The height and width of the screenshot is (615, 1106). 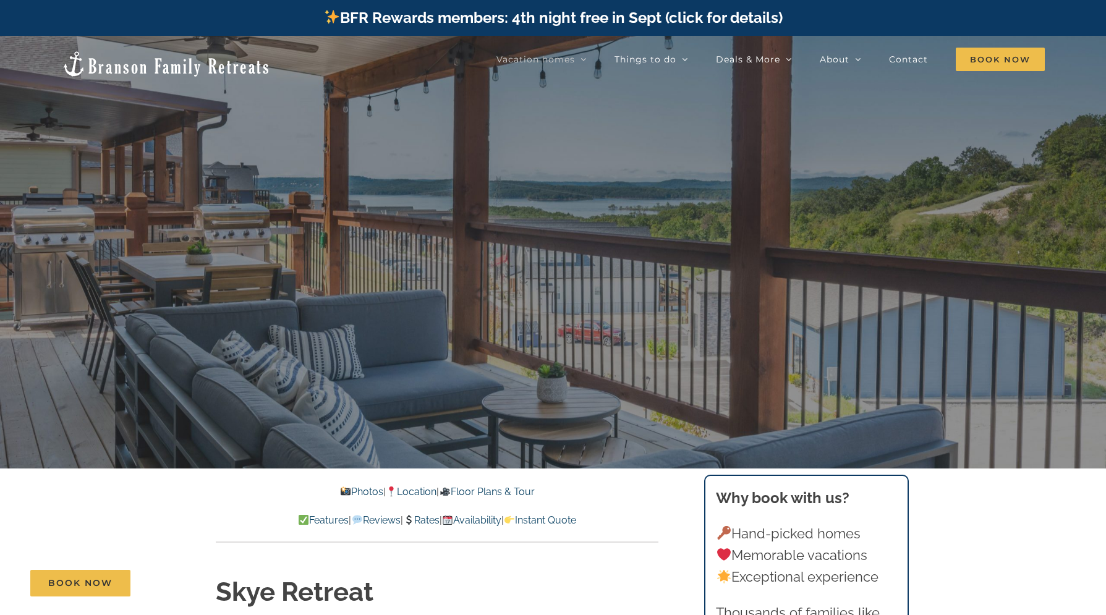 What do you see at coordinates (166, 64) in the screenshot?
I see `img: Branson Family Retreats Logo` at bounding box center [166, 64].